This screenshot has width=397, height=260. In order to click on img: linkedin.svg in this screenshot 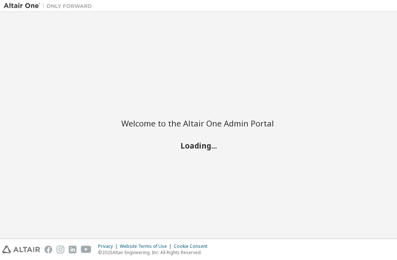, I will do `click(72, 249)`.